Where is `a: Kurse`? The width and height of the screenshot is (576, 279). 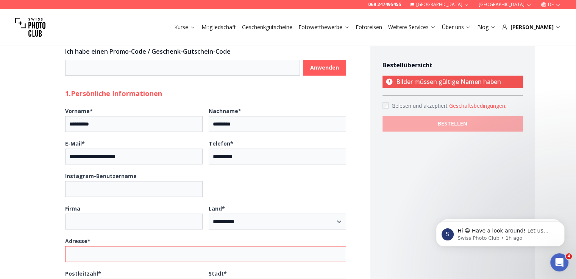 a: Kurse is located at coordinates (185, 27).